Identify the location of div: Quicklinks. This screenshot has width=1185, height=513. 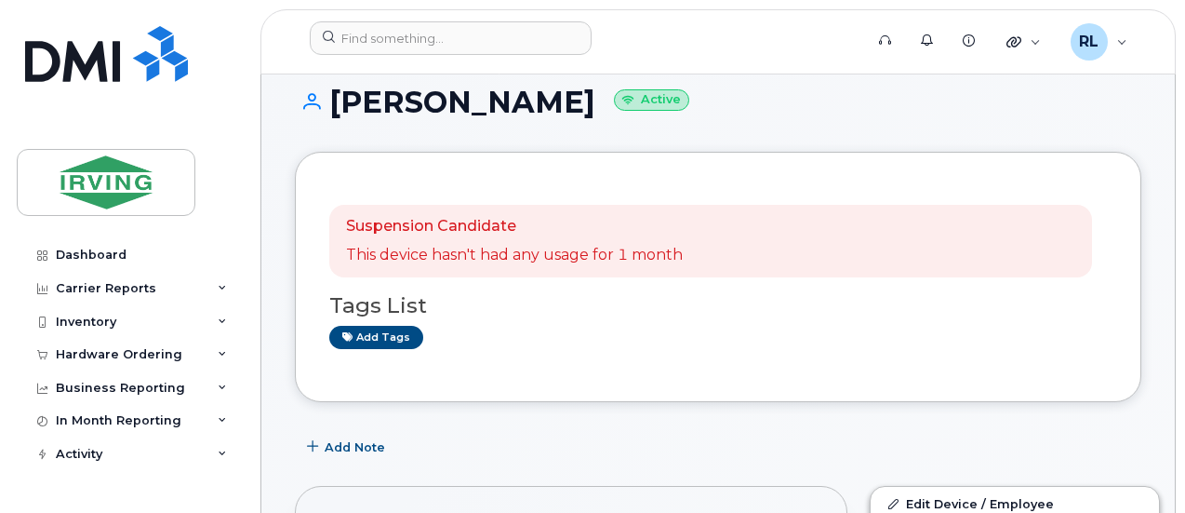
(1023, 42).